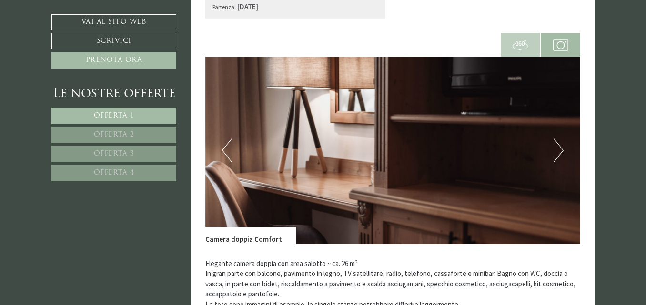 Image resolution: width=646 pixels, height=305 pixels. Describe the element at coordinates (393, 151) in the screenshot. I see `img: image` at that location.